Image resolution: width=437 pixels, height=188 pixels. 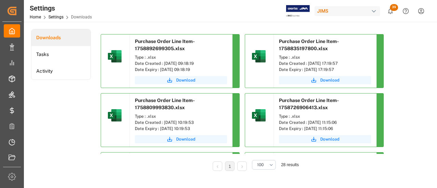 I want to click on a: Settings, so click(x=56, y=17).